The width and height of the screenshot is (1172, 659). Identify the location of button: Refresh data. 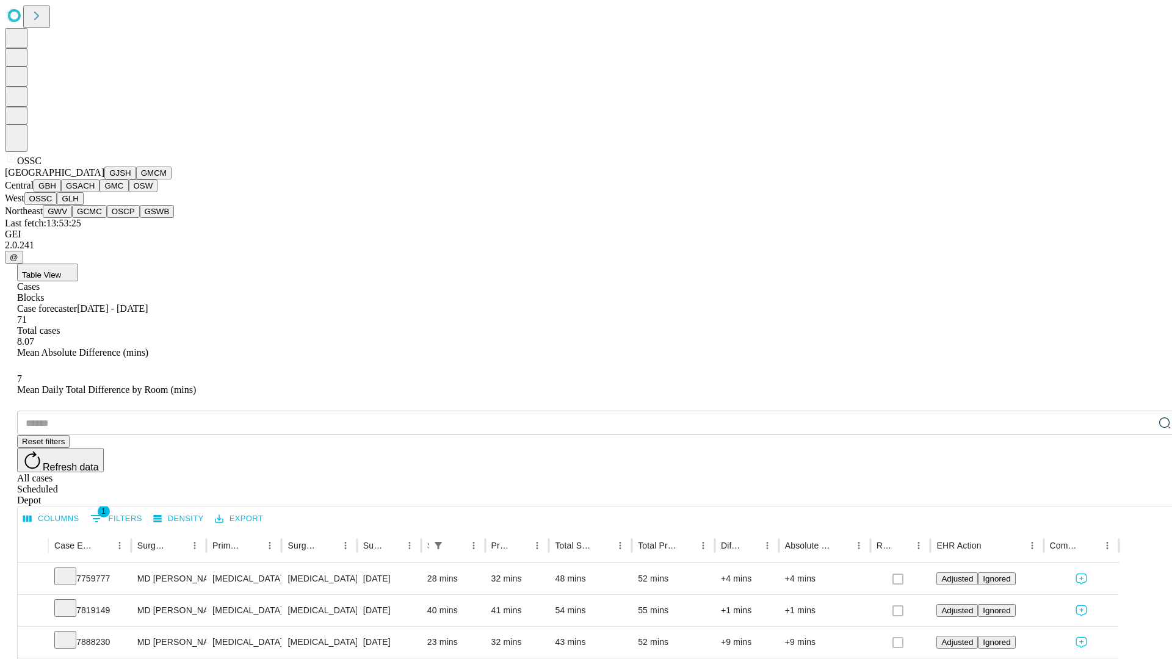
(60, 460).